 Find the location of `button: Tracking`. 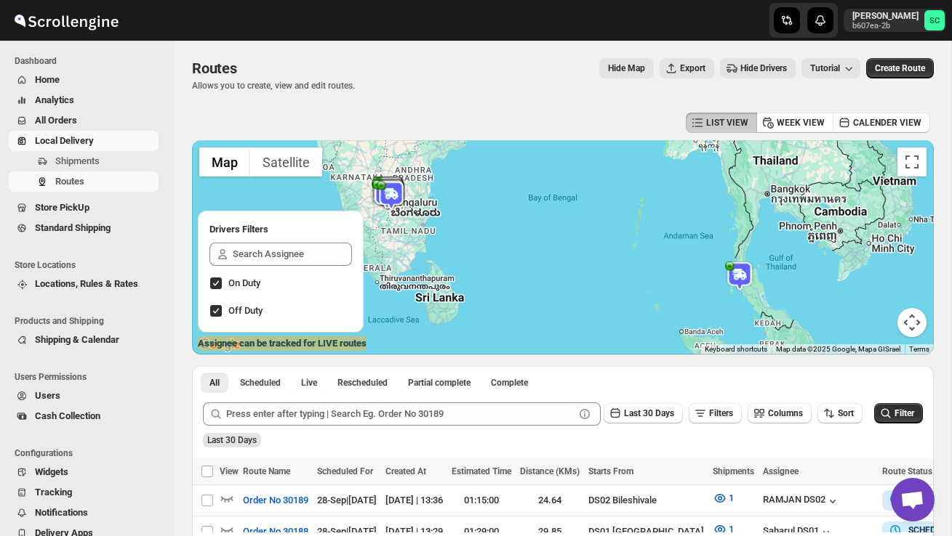

button: Tracking is located at coordinates (84, 493).